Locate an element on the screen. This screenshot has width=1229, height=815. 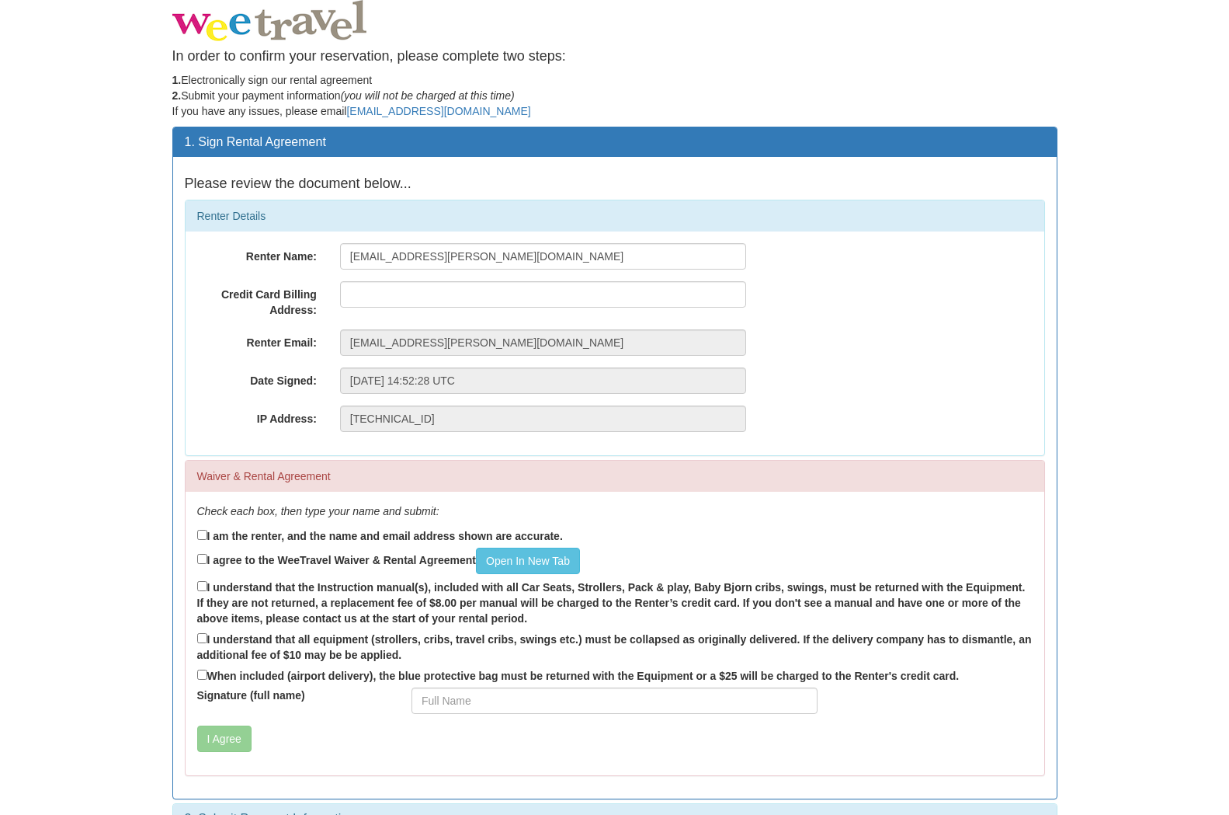
label: Renter Name: is located at coordinates (257, 253).